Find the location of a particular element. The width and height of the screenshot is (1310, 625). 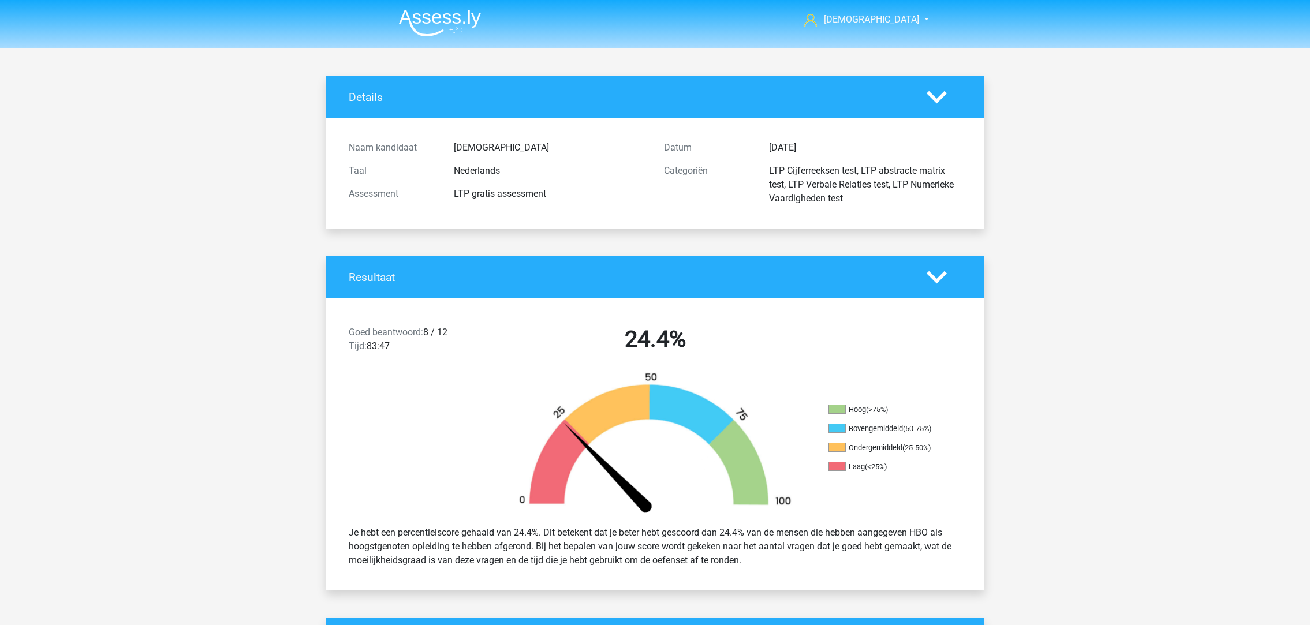

div: (50-75%) is located at coordinates (917, 428).